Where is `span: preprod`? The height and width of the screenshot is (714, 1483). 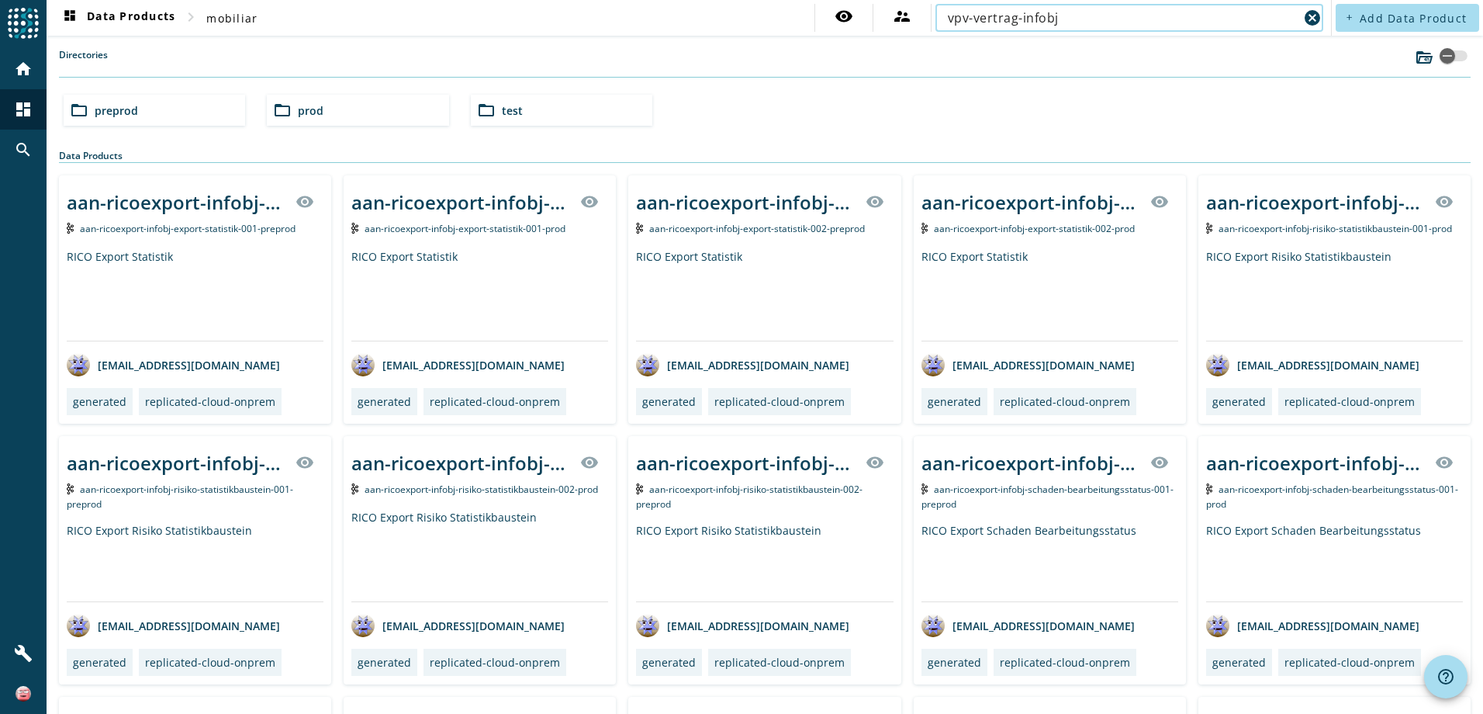
span: preprod is located at coordinates (116, 110).